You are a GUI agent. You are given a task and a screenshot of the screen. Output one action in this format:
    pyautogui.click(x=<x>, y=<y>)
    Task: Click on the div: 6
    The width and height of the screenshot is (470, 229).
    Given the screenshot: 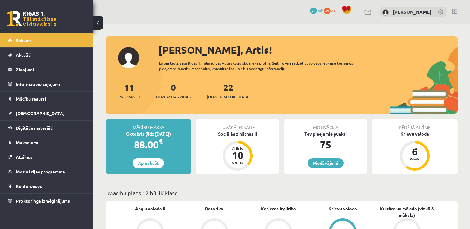 What is the action you would take?
    pyautogui.click(x=415, y=152)
    